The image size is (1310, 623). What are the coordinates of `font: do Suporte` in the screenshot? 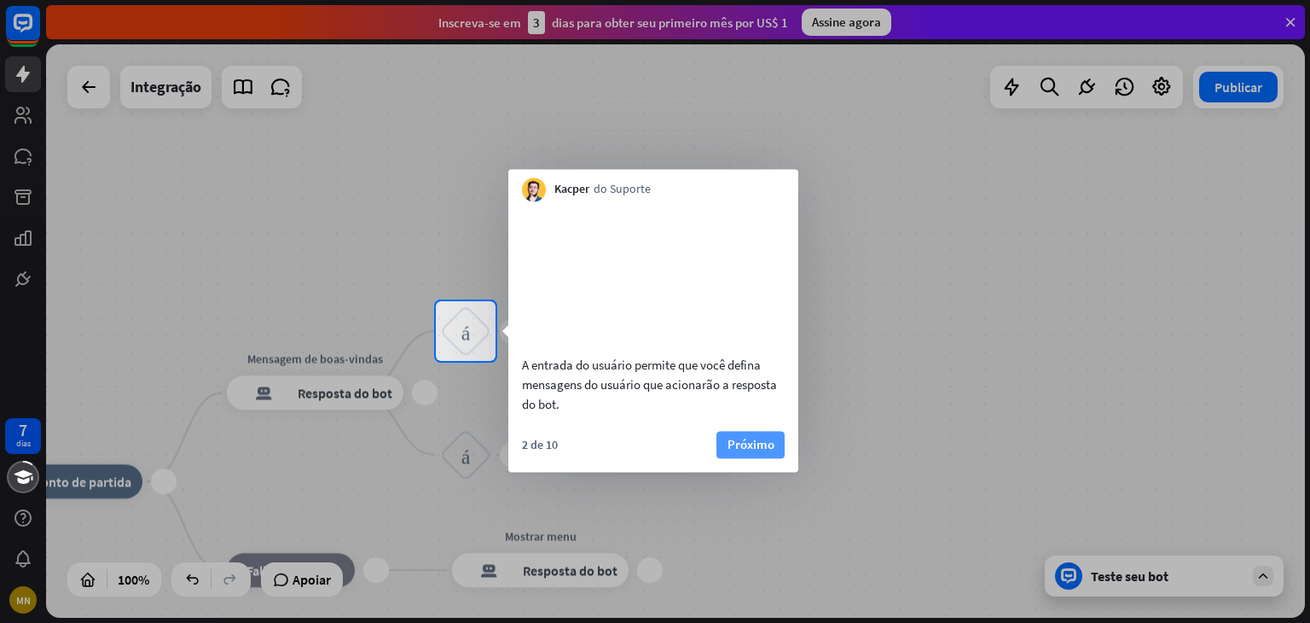 It's located at (622, 189).